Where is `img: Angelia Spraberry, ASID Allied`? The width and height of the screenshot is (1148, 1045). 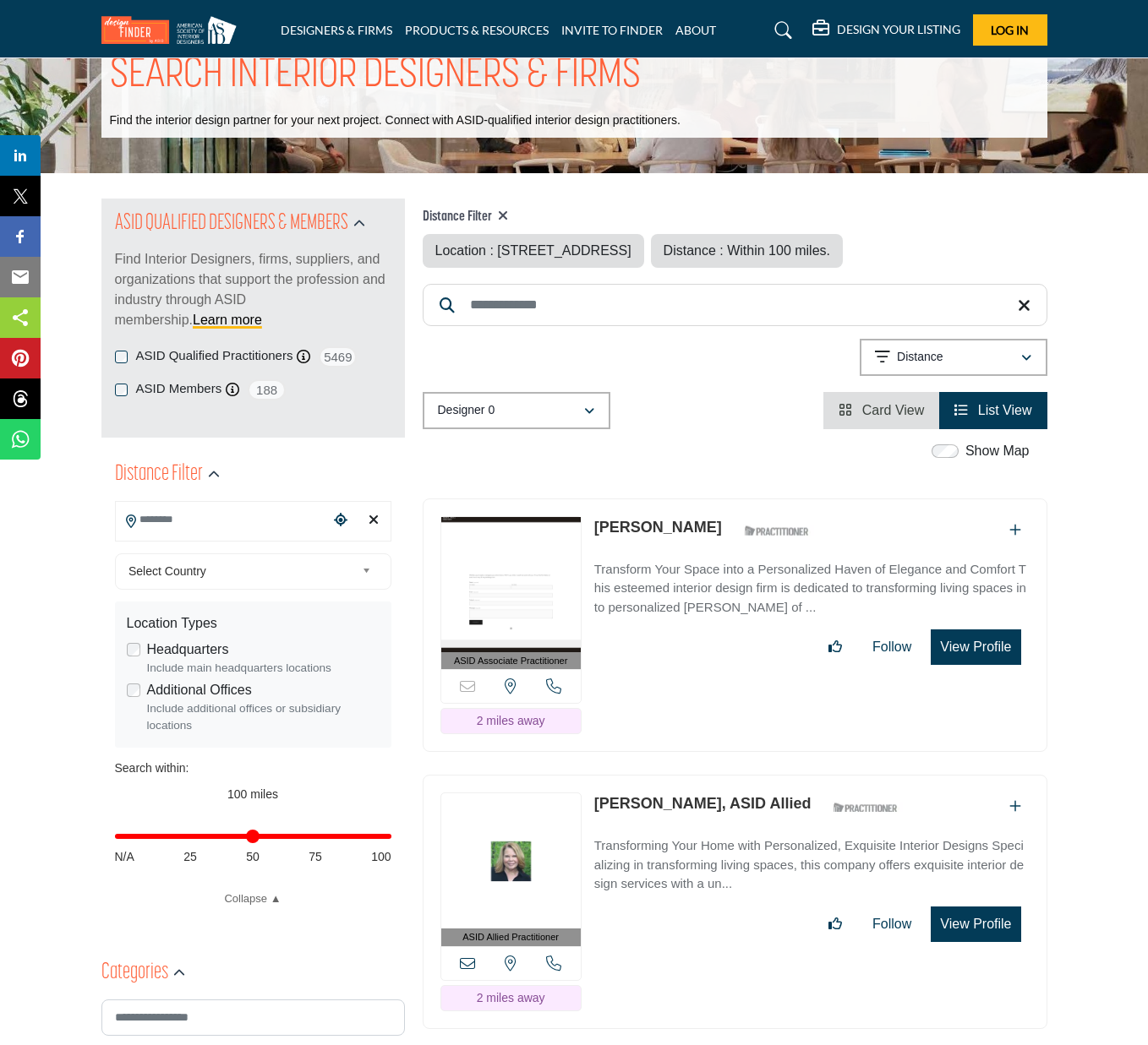 img: Angelia Spraberry, ASID Allied is located at coordinates (511, 861).